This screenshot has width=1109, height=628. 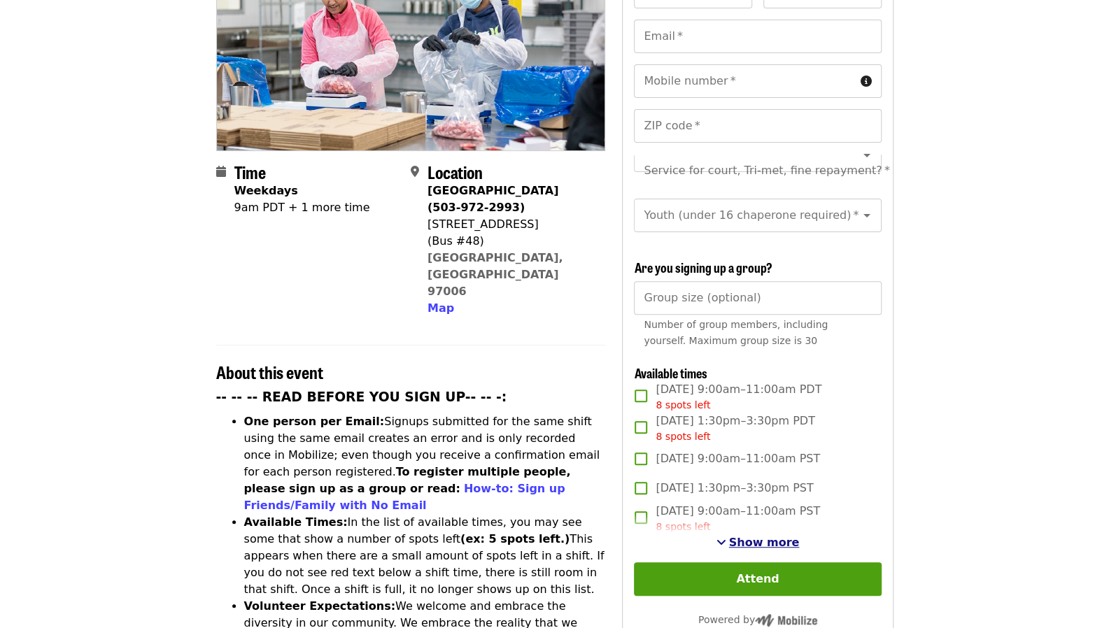 What do you see at coordinates (404, 497) in the screenshot?
I see `a: How-to: Sign up Friends/Family with No Email` at bounding box center [404, 497].